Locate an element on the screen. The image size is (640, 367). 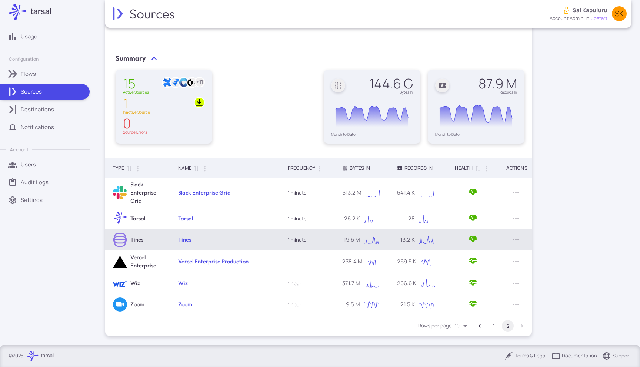
p: Destinations is located at coordinates (37, 110).